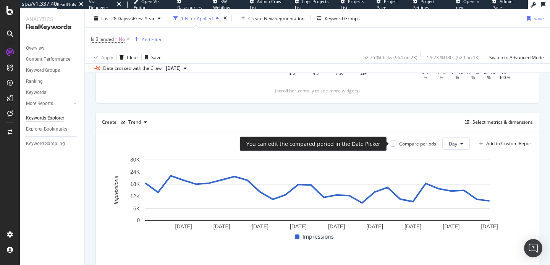  What do you see at coordinates (47, 129) in the screenshot?
I see `div: Explorer Bookmarks` at bounding box center [47, 129].